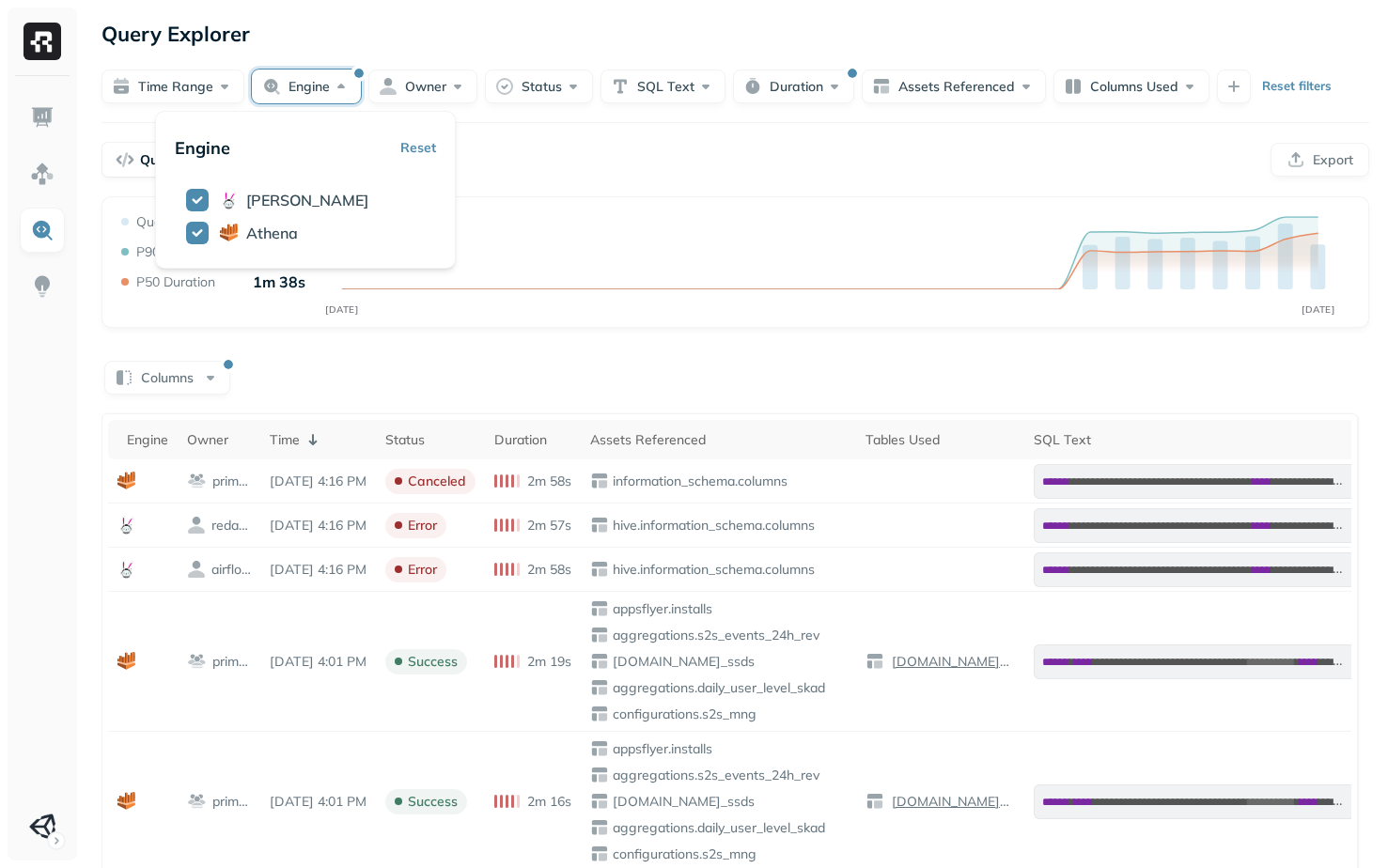 This screenshot has height=868, width=1388. What do you see at coordinates (1297, 86) in the screenshot?
I see `p: Reset filters` at bounding box center [1297, 86].